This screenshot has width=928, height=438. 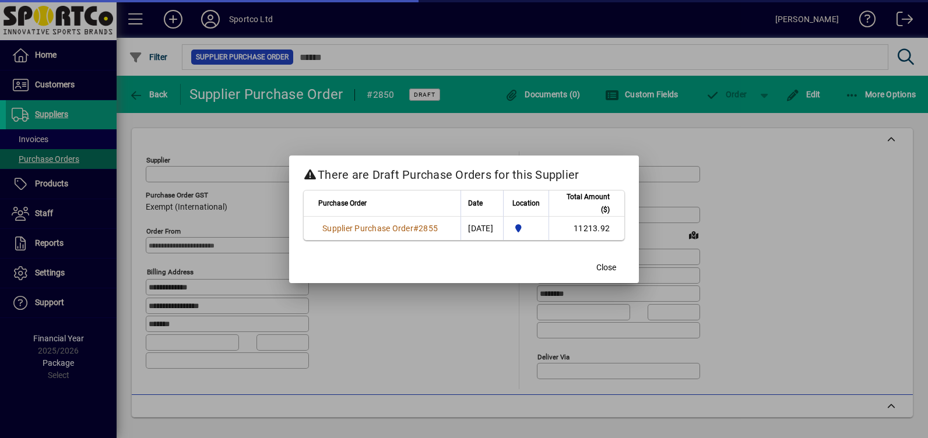 I want to click on a: Supplier Purchase Order#2855, so click(x=380, y=228).